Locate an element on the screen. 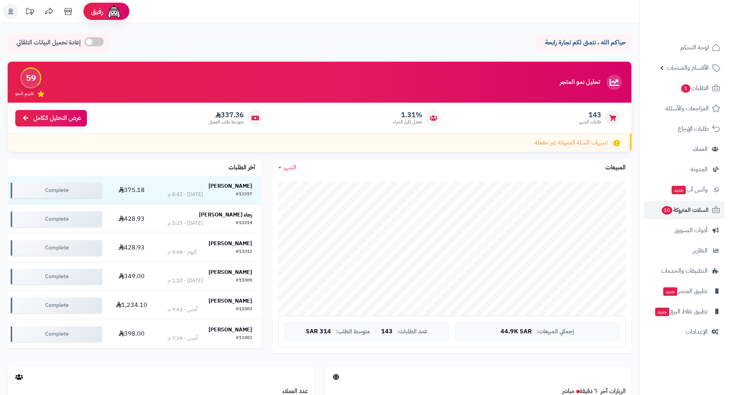 The width and height of the screenshot is (729, 395). a: الإعدادات is located at coordinates (684, 331).